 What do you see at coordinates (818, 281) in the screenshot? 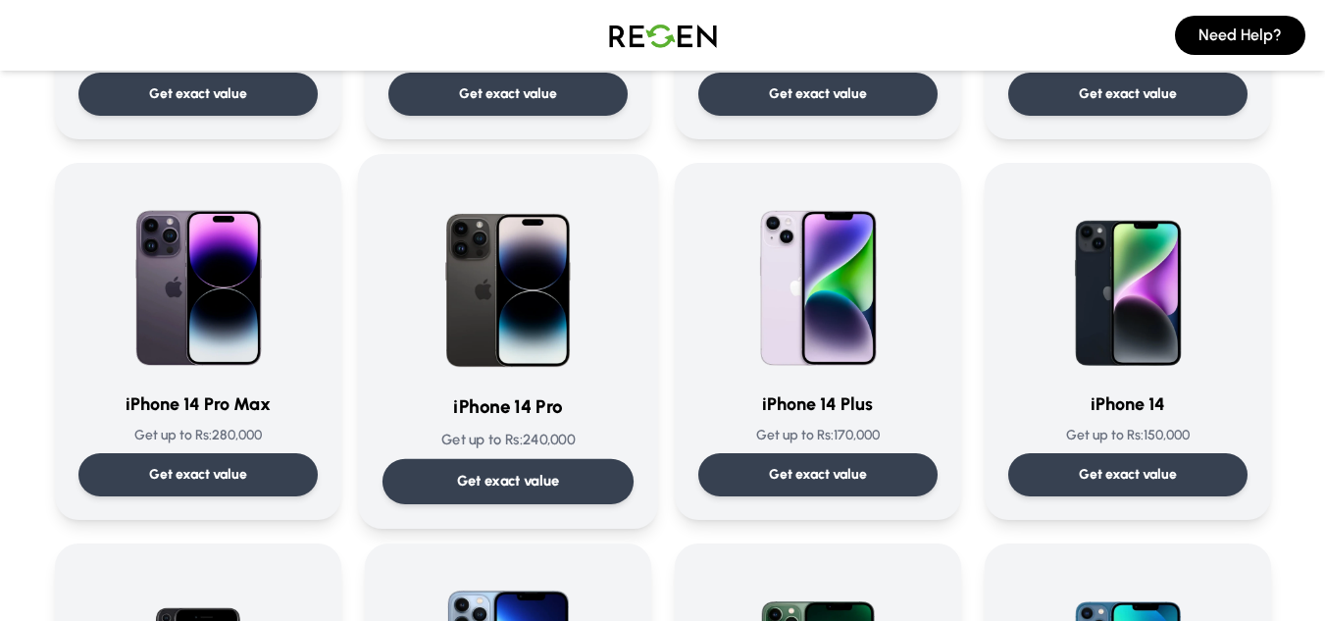
I see `img: iPhone 14 Plus` at bounding box center [818, 281].